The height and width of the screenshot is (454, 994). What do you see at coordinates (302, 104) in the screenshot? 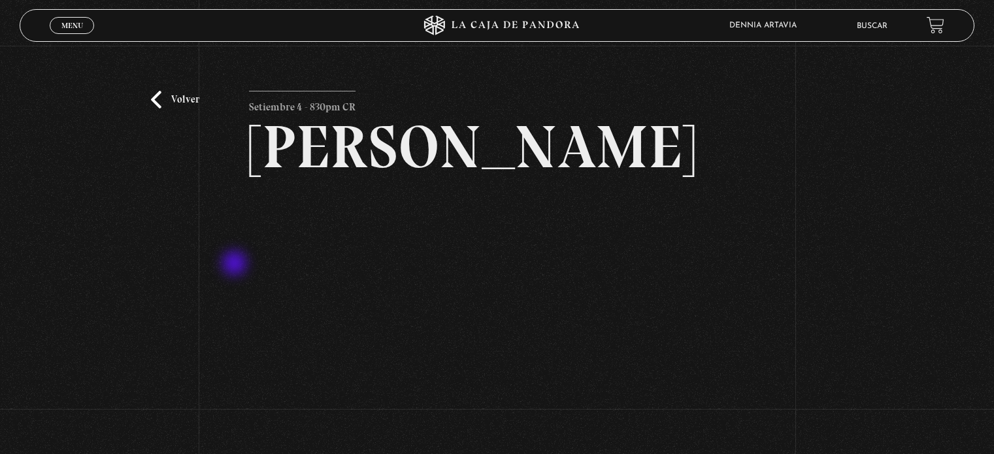
I see `p: Setiembre 4 - 830pm CR` at bounding box center [302, 104].